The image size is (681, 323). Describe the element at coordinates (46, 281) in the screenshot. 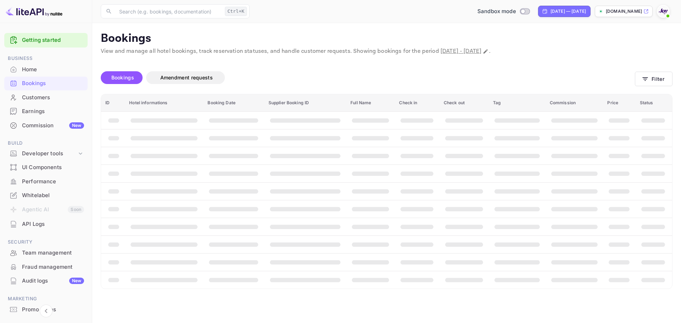

I see `div: Audit logsNew` at that location.